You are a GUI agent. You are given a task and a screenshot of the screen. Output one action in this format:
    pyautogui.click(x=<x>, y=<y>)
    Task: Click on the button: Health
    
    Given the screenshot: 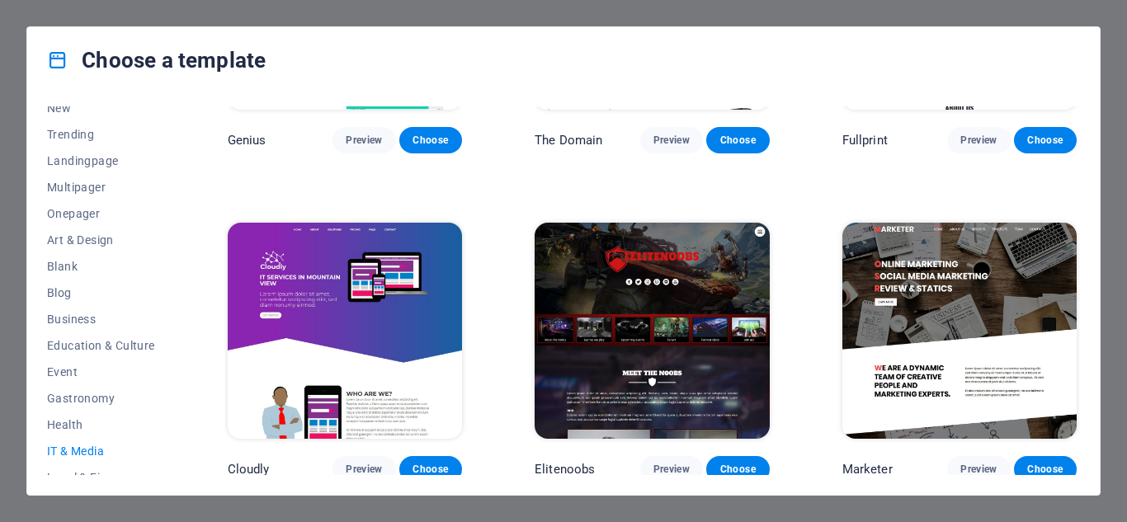 What is the action you would take?
    pyautogui.click(x=101, y=425)
    